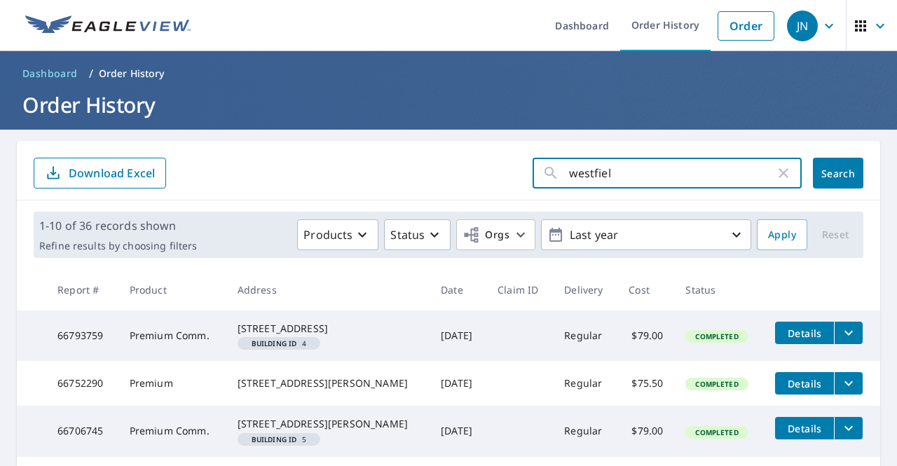 The image size is (897, 466). I want to click on button: Apply, so click(782, 235).